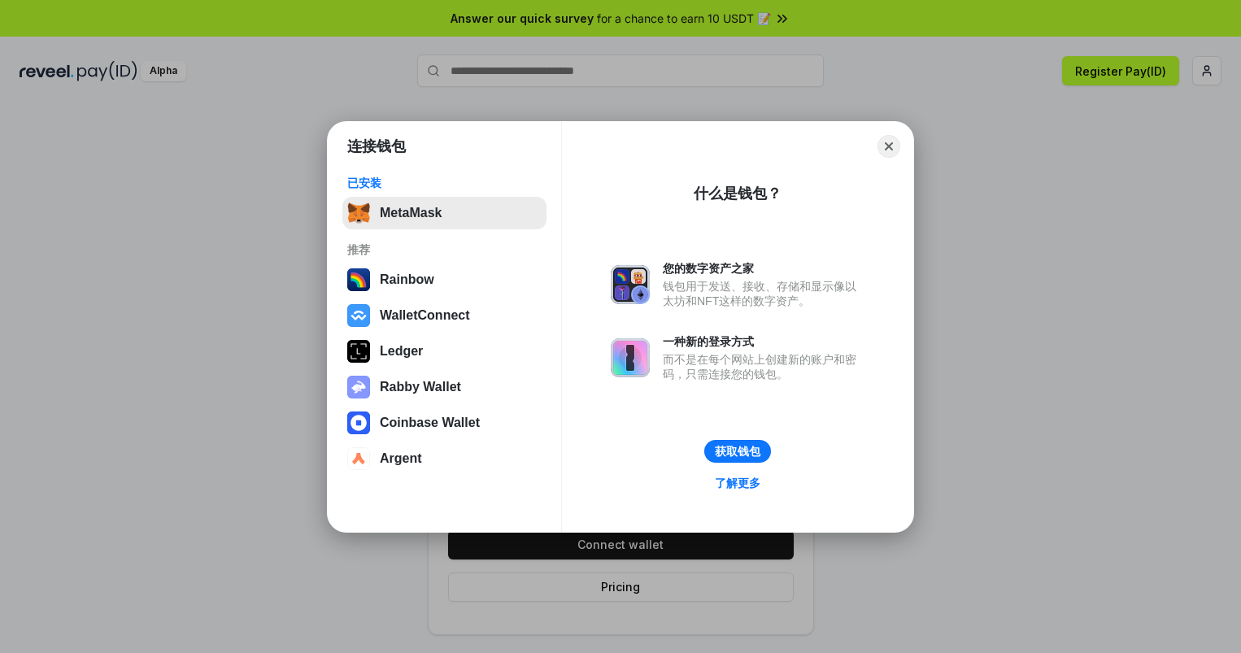 The image size is (1241, 653). What do you see at coordinates (444, 459) in the screenshot?
I see `button: Argent` at bounding box center [444, 459].